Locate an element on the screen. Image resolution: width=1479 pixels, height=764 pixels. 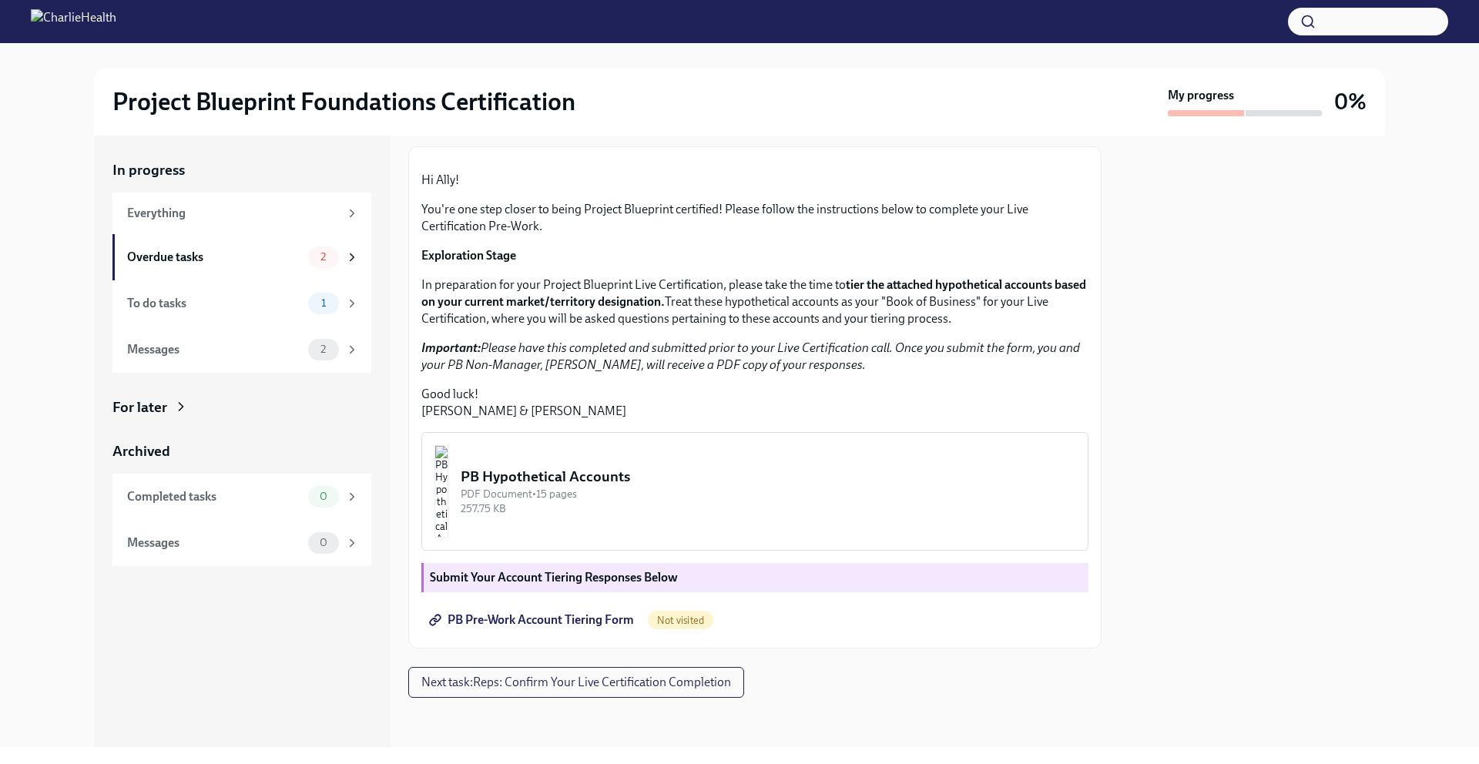
p: In preparation for your Project Blueprint Live Certification, please take the time to Treat these... is located at coordinates (755, 302).